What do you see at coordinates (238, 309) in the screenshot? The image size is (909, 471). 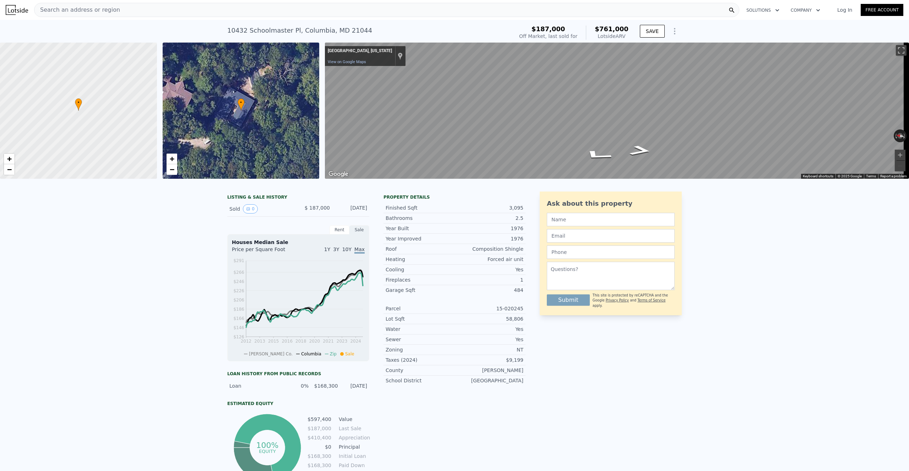 I see `tspan: $186` at bounding box center [238, 309].